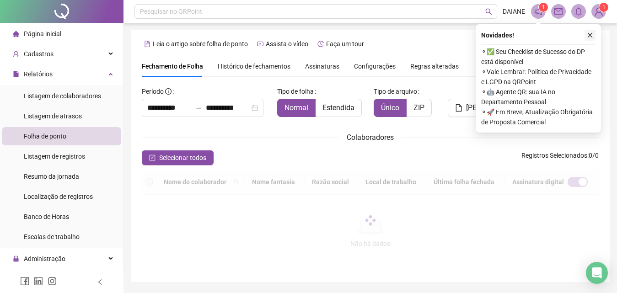 This screenshot has width=617, height=293. Describe the element at coordinates (538, 97) in the screenshot. I see `span: ⚬ 🤖 Agente QR: sua IA no Departamento Pessoal` at that location.